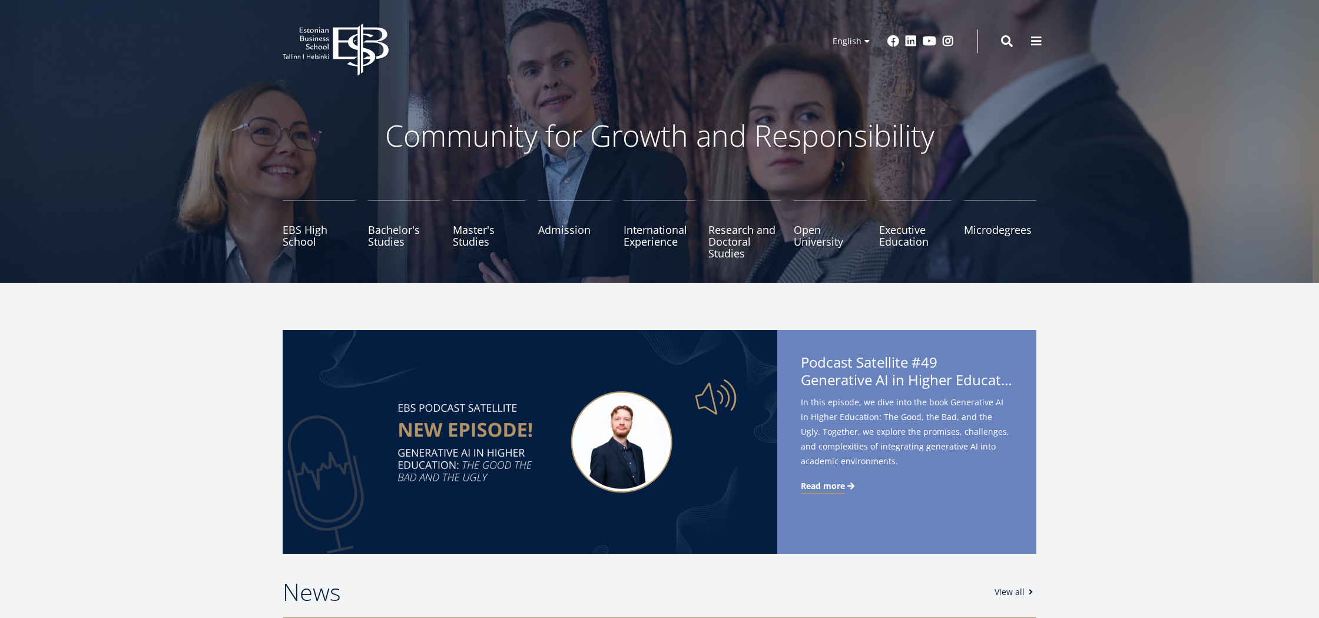 This screenshot has width=1319, height=618. Describe the element at coordinates (404, 230) in the screenshot. I see `a: Bachelor's Studies` at that location.